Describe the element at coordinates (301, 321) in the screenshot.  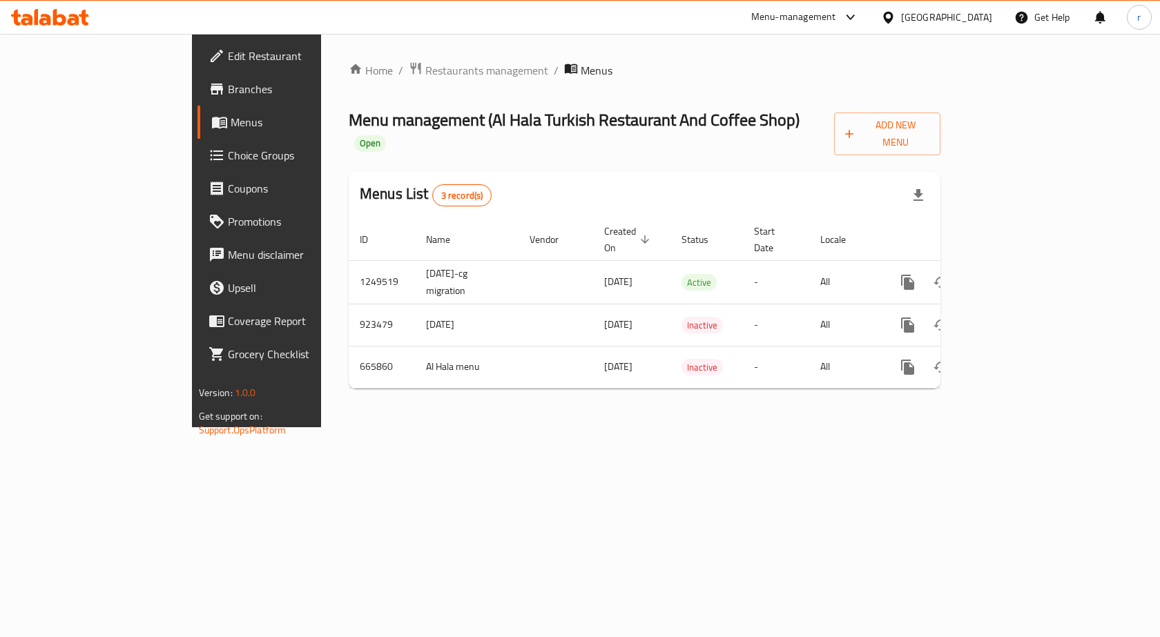
I see `span: Coverage Report` at that location.